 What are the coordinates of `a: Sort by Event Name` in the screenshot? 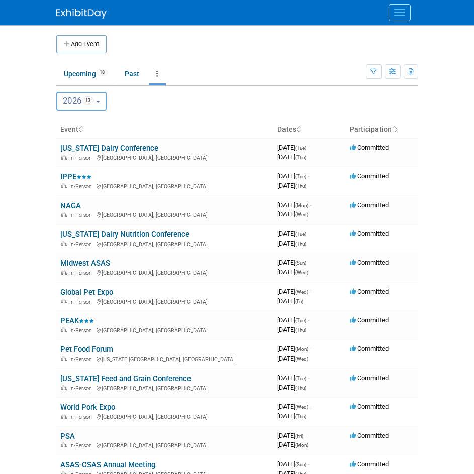 It's located at (81, 129).